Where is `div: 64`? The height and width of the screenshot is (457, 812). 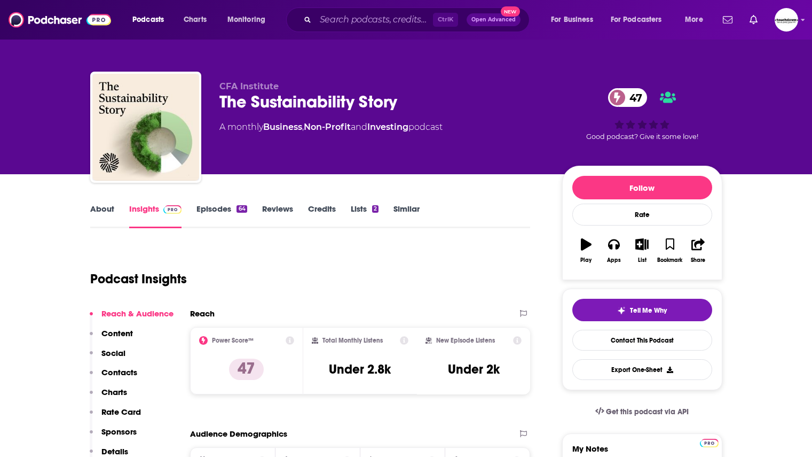
div: 64 is located at coordinates (241, 209).